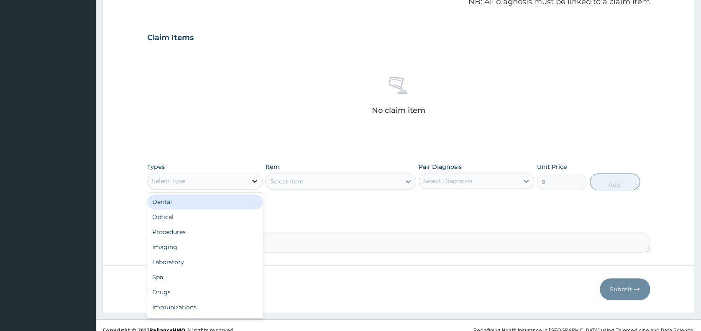  I want to click on div: Procedures, so click(205, 232).